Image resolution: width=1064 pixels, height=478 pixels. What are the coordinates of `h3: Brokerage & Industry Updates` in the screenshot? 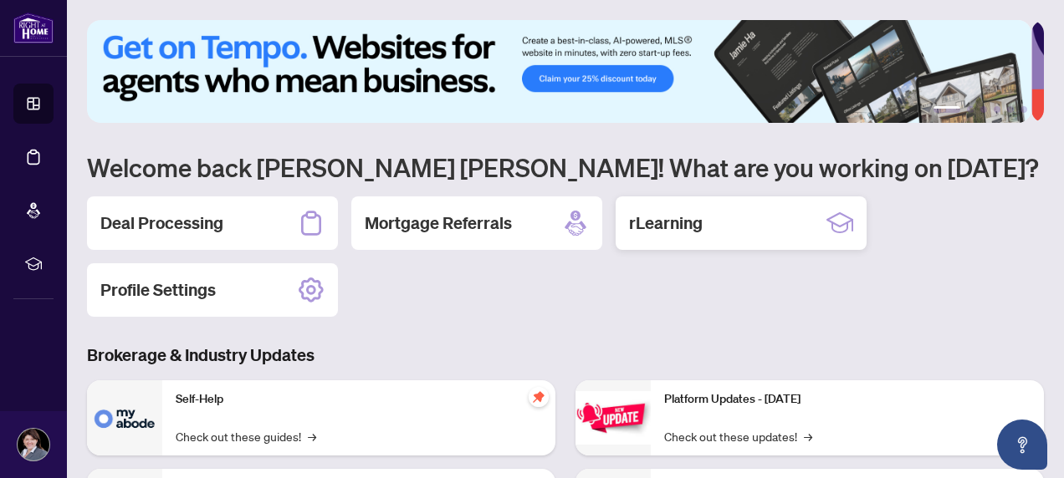 It's located at (565, 355).